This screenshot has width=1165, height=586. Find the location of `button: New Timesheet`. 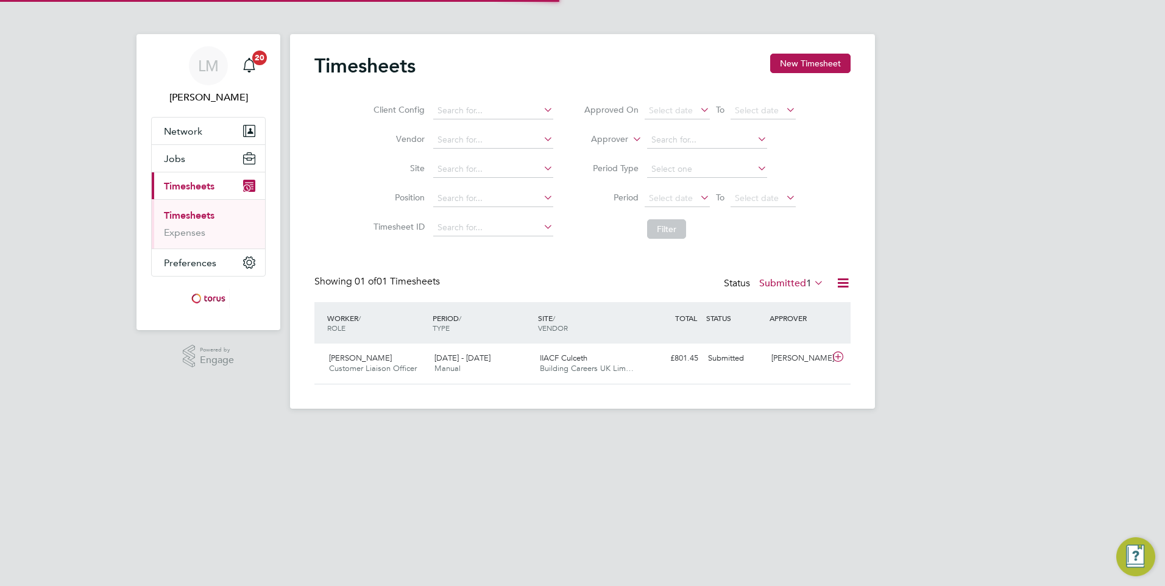

button: New Timesheet is located at coordinates (810, 63).